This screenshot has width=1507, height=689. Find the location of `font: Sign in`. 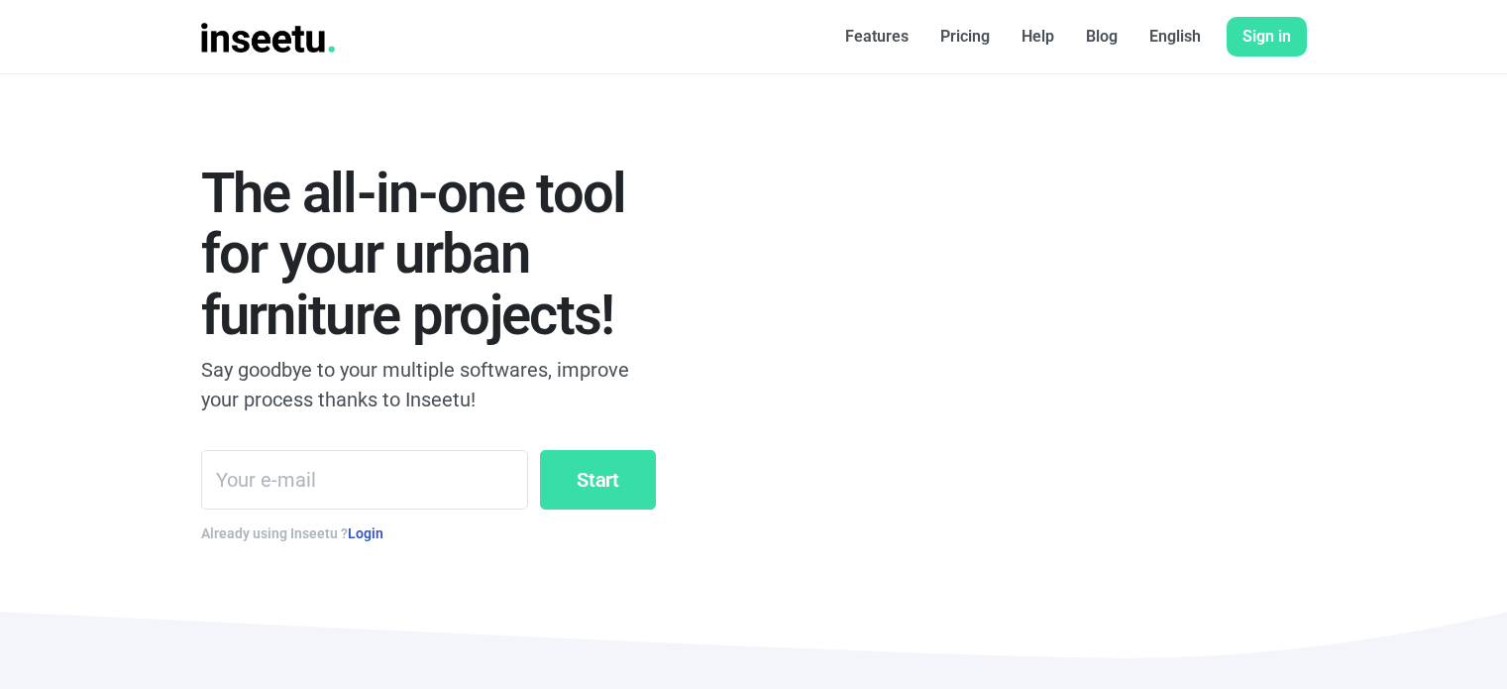

font: Sign in is located at coordinates (1266, 36).